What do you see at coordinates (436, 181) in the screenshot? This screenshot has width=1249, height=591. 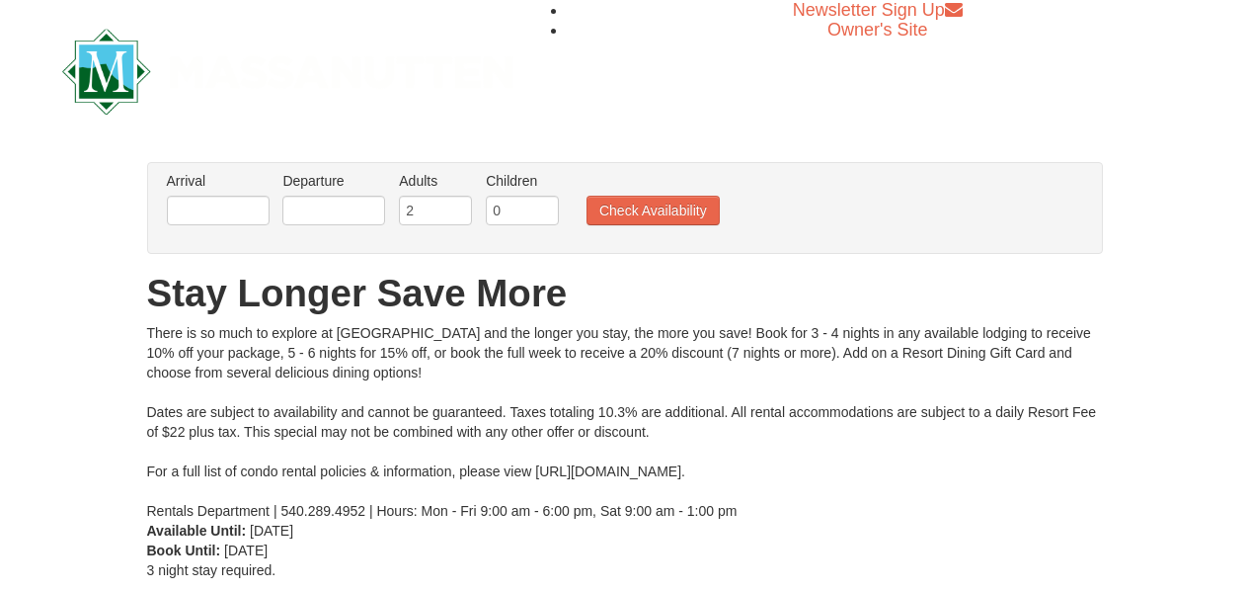 I see `label: Adults` at bounding box center [436, 181].